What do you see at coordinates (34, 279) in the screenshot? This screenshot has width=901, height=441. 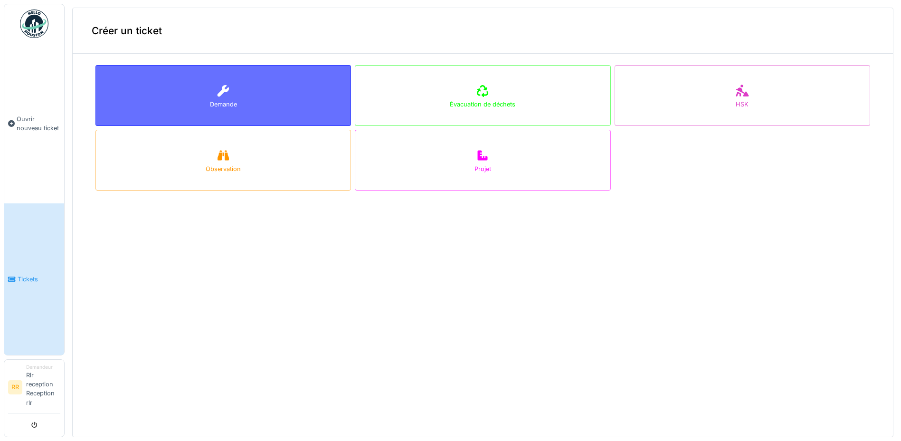 I see `a: Tickets` at bounding box center [34, 279].